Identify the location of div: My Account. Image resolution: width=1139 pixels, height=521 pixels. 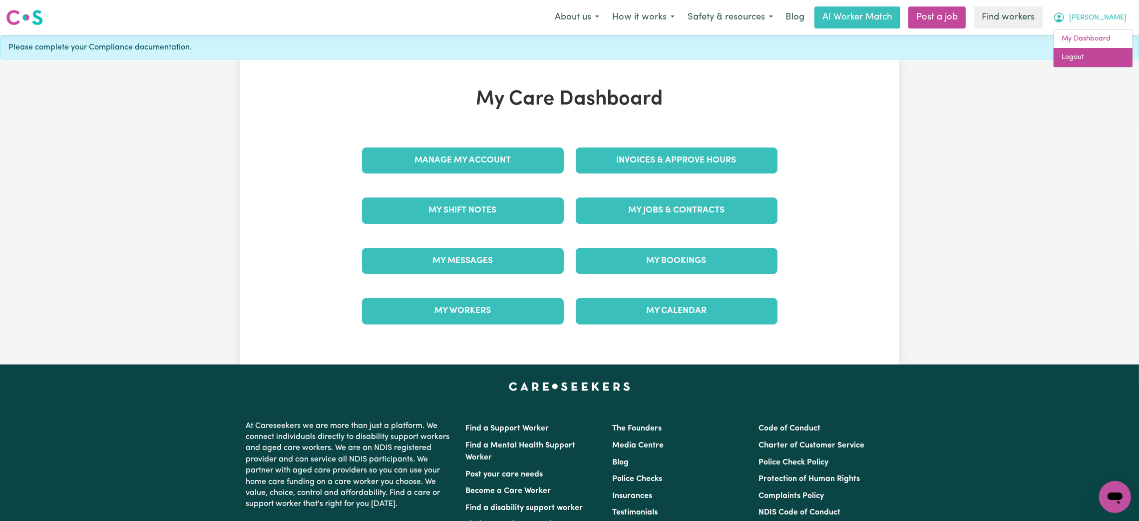
(1094, 48).